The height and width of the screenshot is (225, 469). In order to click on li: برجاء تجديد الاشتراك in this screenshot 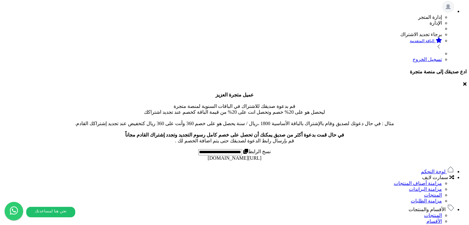, I will do `click(222, 34)`.